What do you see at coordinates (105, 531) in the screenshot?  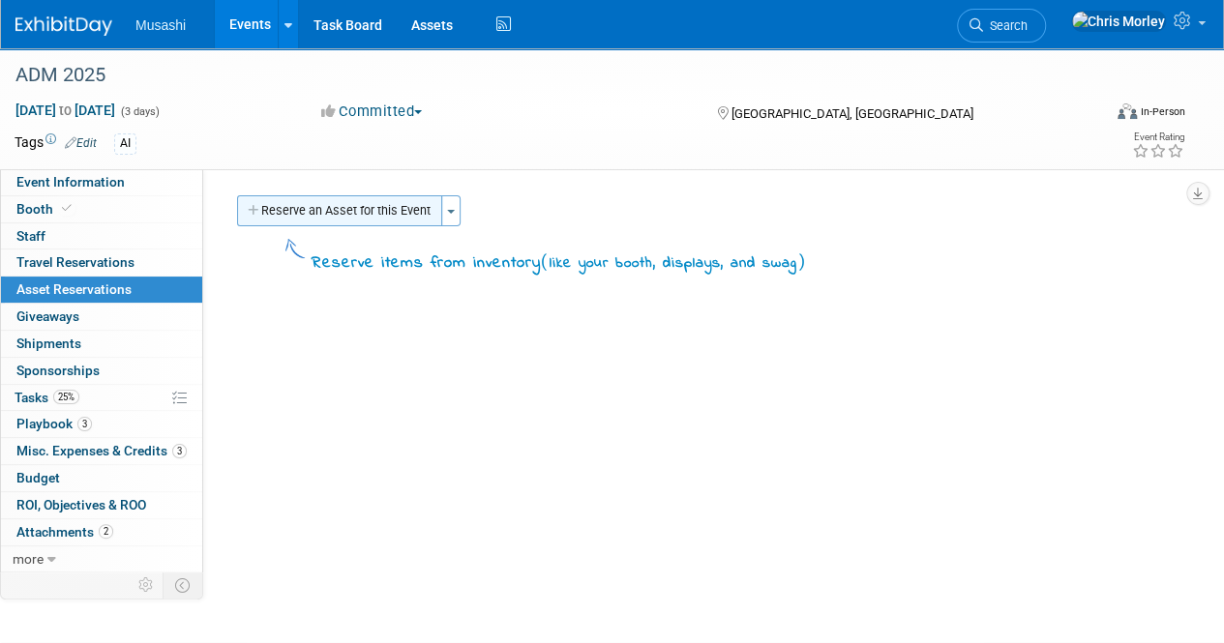 I see `span: 2` at bounding box center [105, 531].